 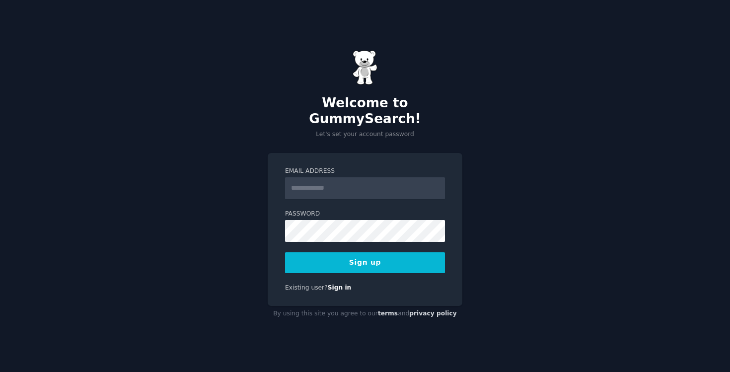 What do you see at coordinates (388, 313) in the screenshot?
I see `a: terms` at bounding box center [388, 313].